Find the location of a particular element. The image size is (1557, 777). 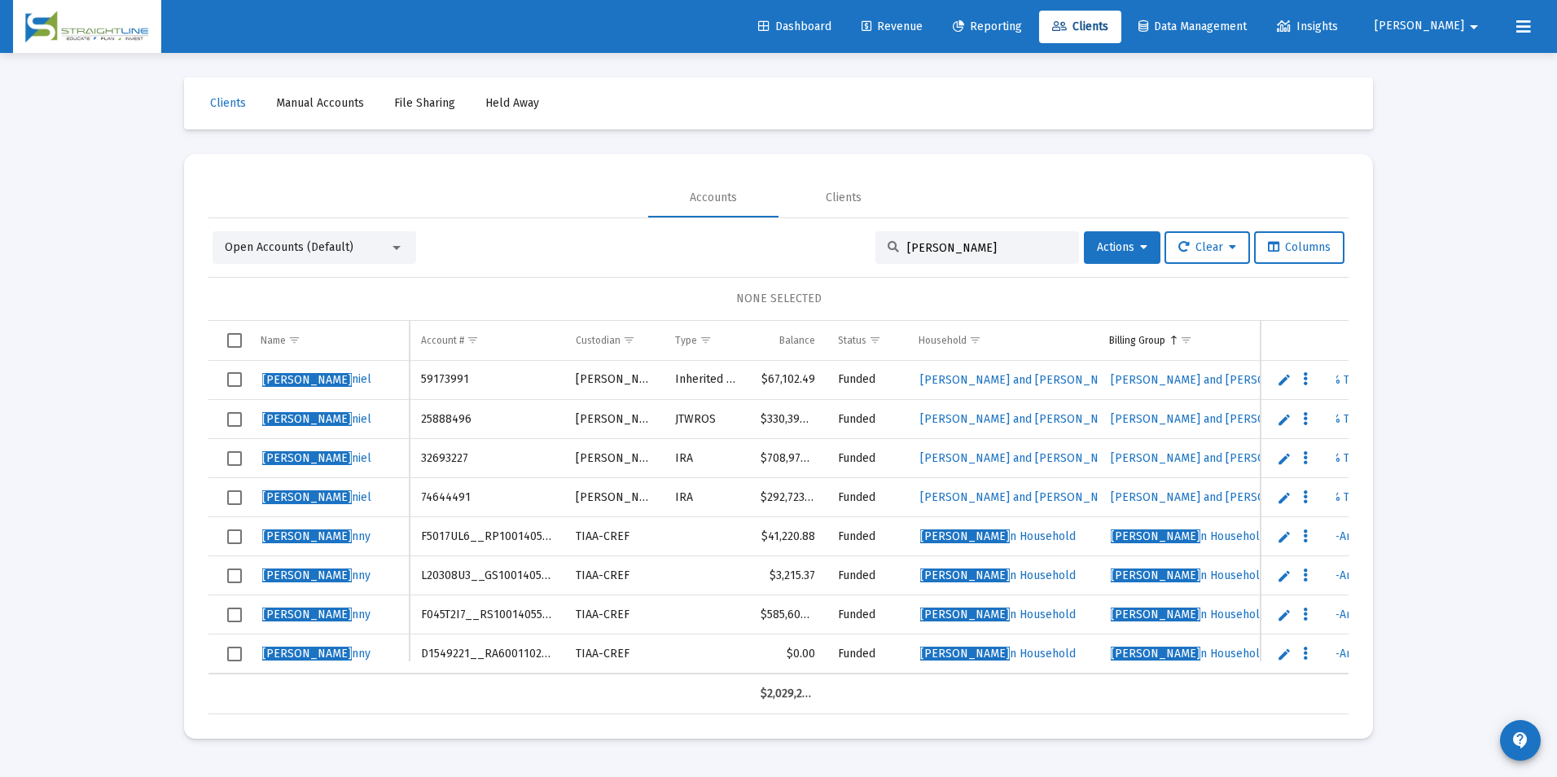

div: NONE SELECTED is located at coordinates (778, 299).